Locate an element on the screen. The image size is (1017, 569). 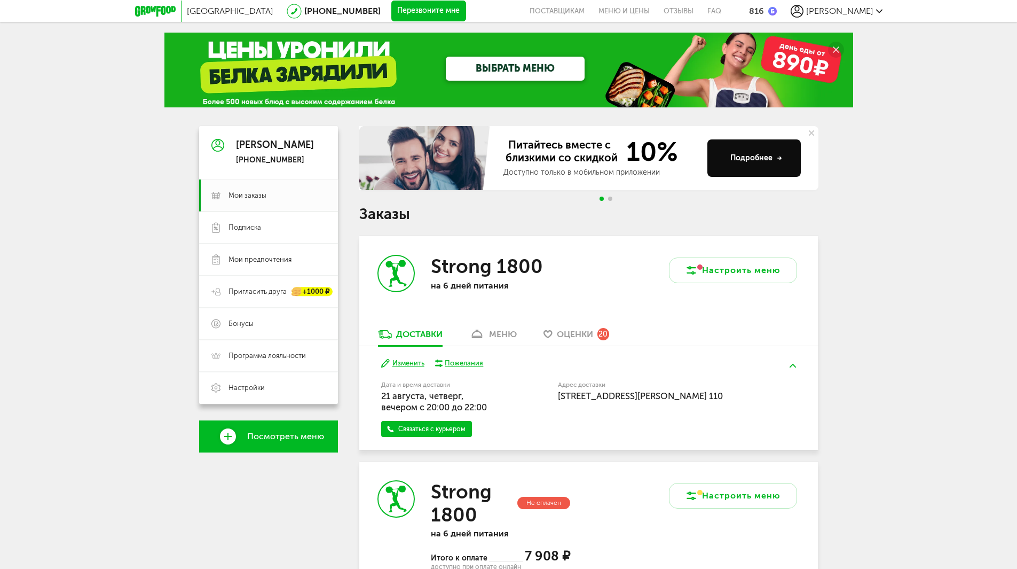
button: Изменить is located at coordinates (403, 363).